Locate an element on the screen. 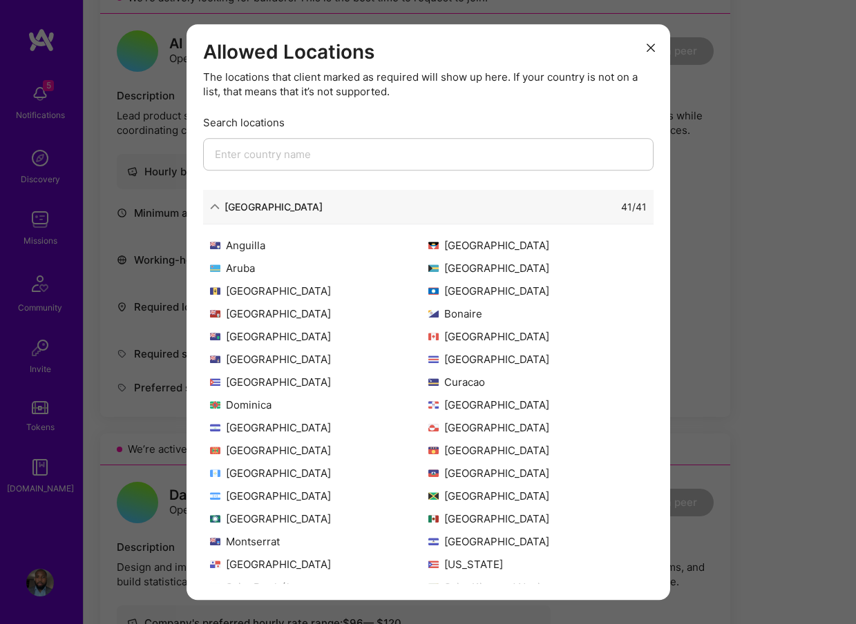 This screenshot has width=856, height=624. div: Search locations is located at coordinates (428, 122).